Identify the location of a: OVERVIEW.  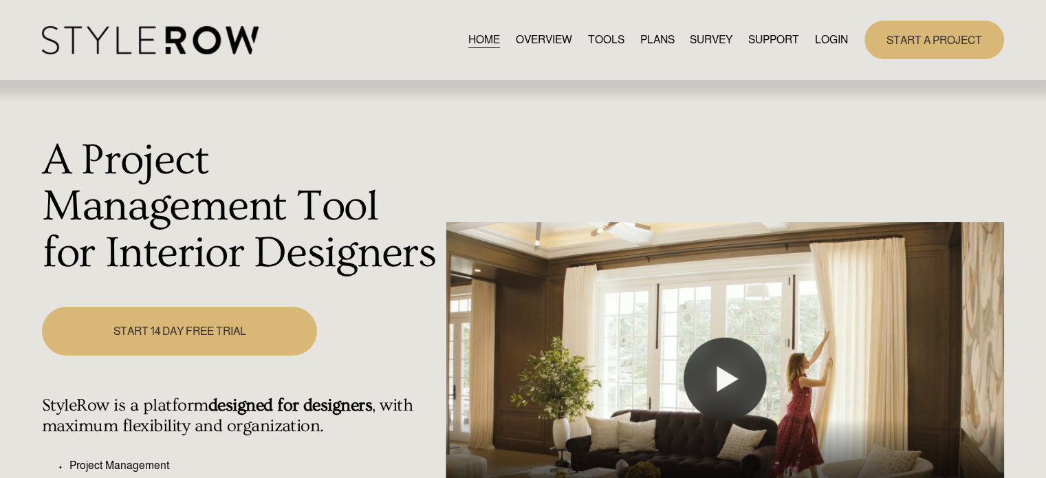
(544, 39).